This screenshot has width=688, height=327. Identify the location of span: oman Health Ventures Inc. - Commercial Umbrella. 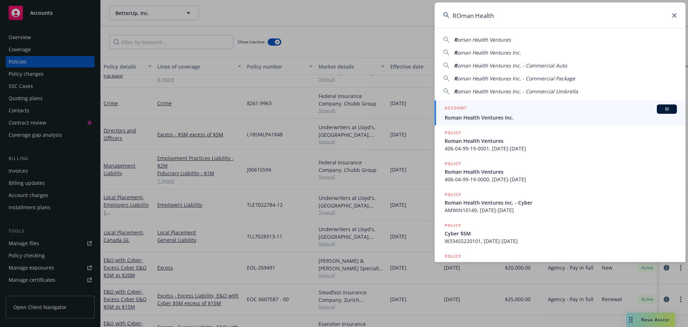
(518, 91).